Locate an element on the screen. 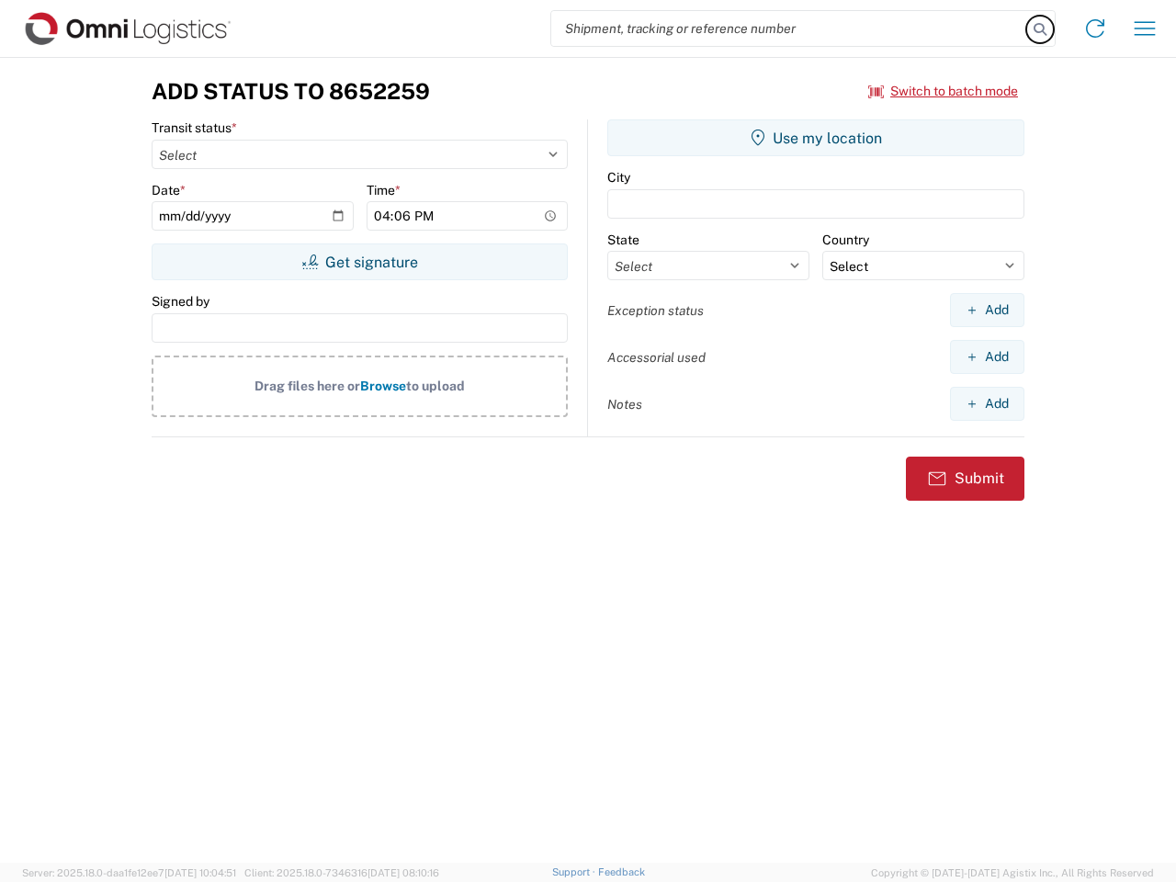 The image size is (1176, 882). span: to upload is located at coordinates (435, 386).